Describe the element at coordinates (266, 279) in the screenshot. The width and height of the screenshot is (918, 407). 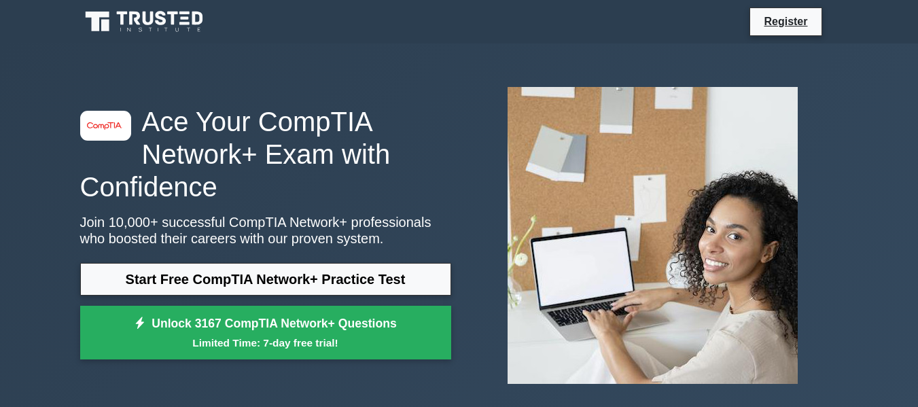
I see `a: Start Free CompTIA Network+ Practice Test` at that location.